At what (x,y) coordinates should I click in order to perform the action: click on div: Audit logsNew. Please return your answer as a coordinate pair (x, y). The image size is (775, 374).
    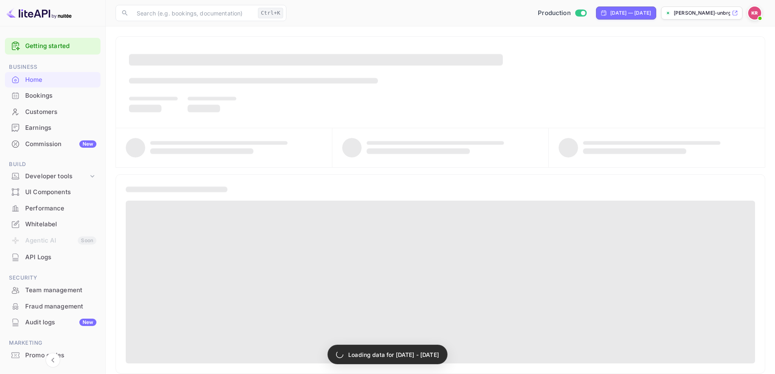
    Looking at the image, I should click on (52, 322).